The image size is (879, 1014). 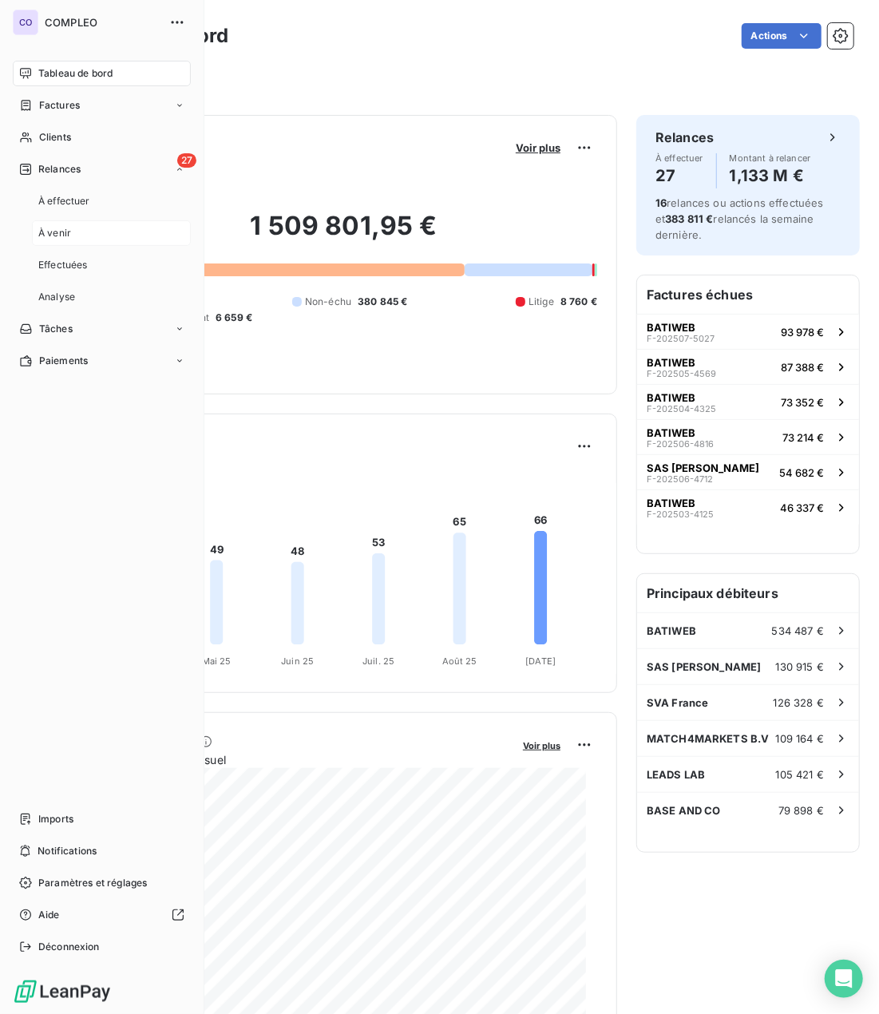 I want to click on div: CO, so click(x=26, y=22).